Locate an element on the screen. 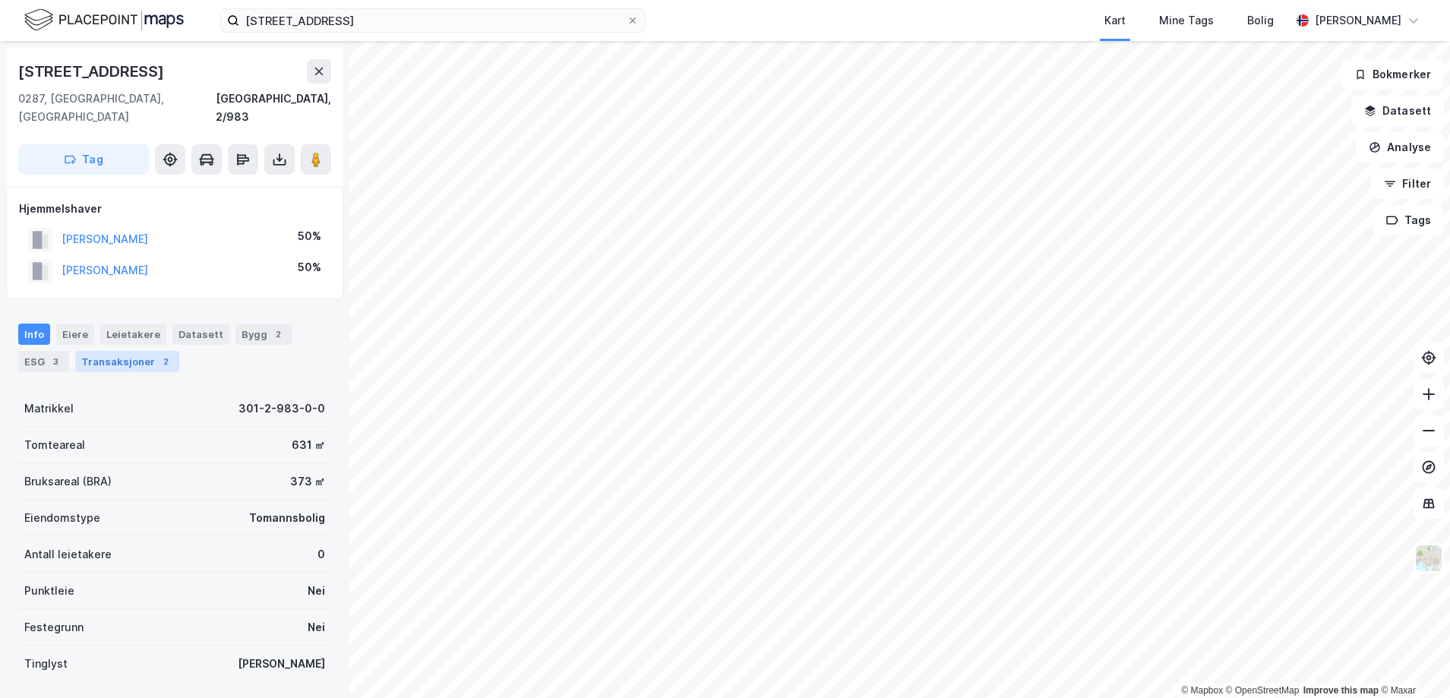  a: Mapbox is located at coordinates (1201, 690).